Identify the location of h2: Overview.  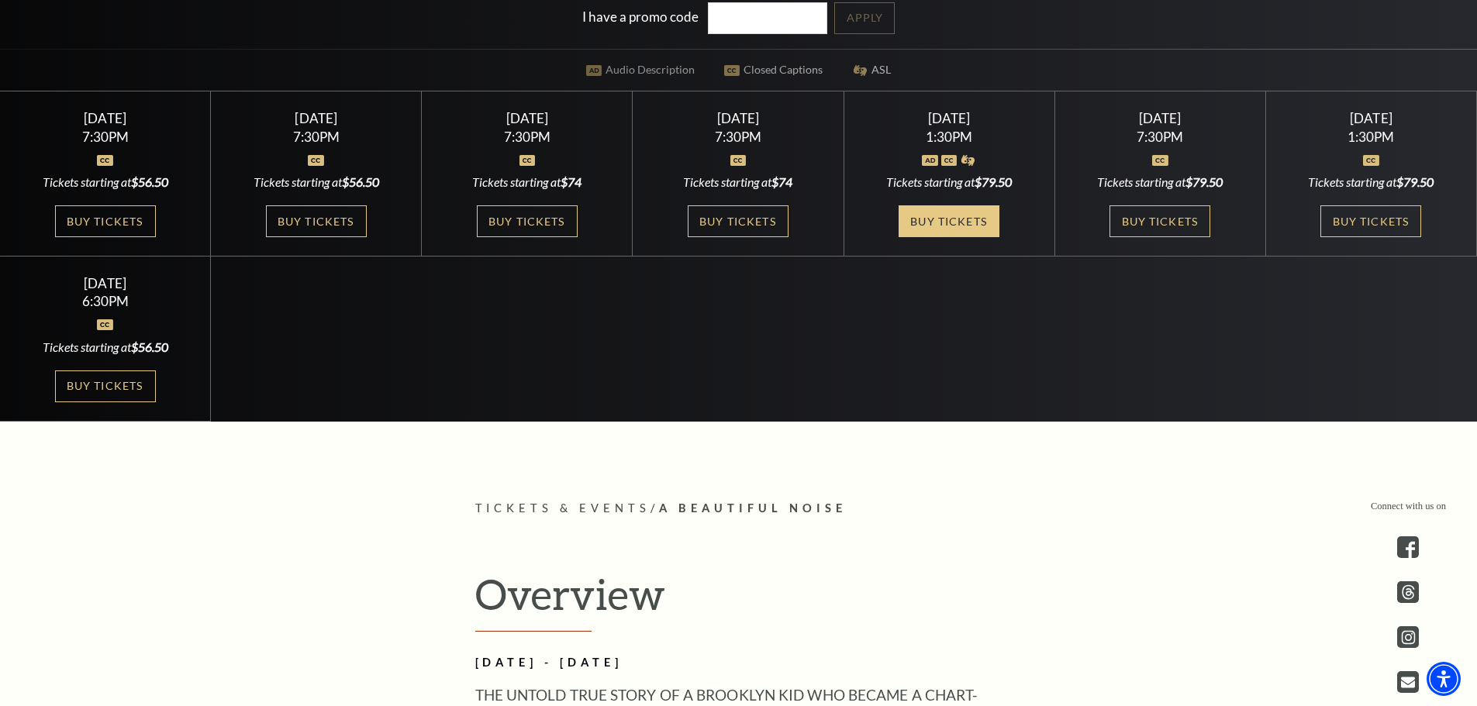
(739, 601).